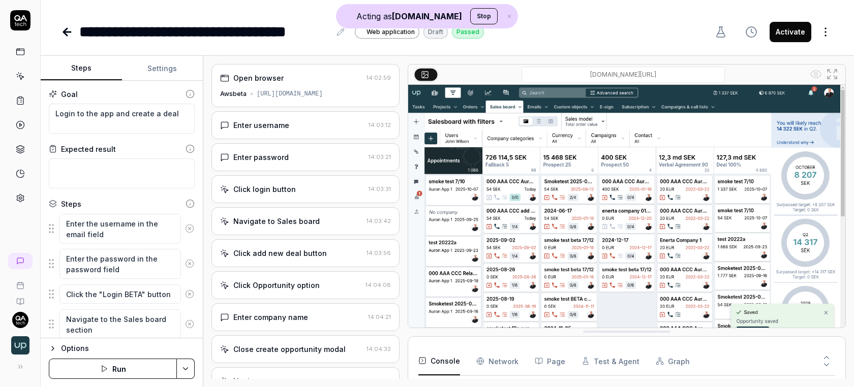 This screenshot has width=854, height=387. I want to click on a: Web application, so click(387, 32).